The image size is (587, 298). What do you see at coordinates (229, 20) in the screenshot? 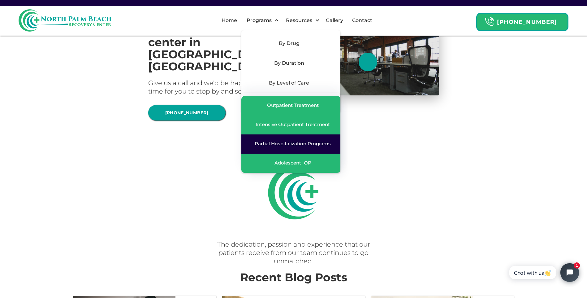
I see `a: Home` at bounding box center [229, 20].